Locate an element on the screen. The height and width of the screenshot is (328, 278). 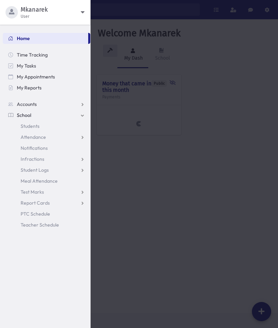
span: Home is located at coordinates (23, 38).